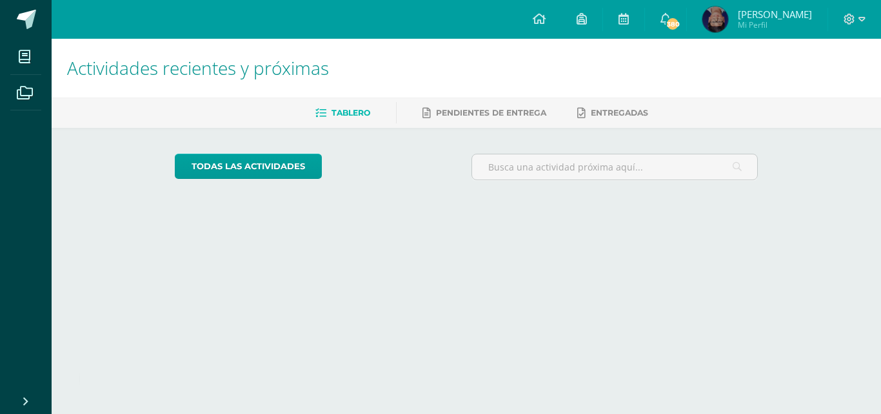 This screenshot has width=881, height=414. I want to click on span: Mi Perfil, so click(775, 25).